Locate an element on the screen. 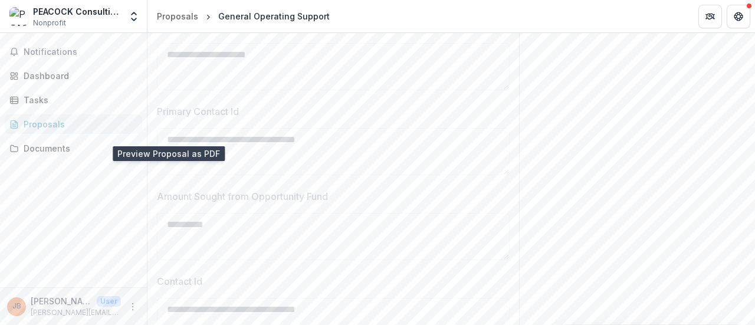  img: PEACOCK Consulting Inc is located at coordinates (19, 17).